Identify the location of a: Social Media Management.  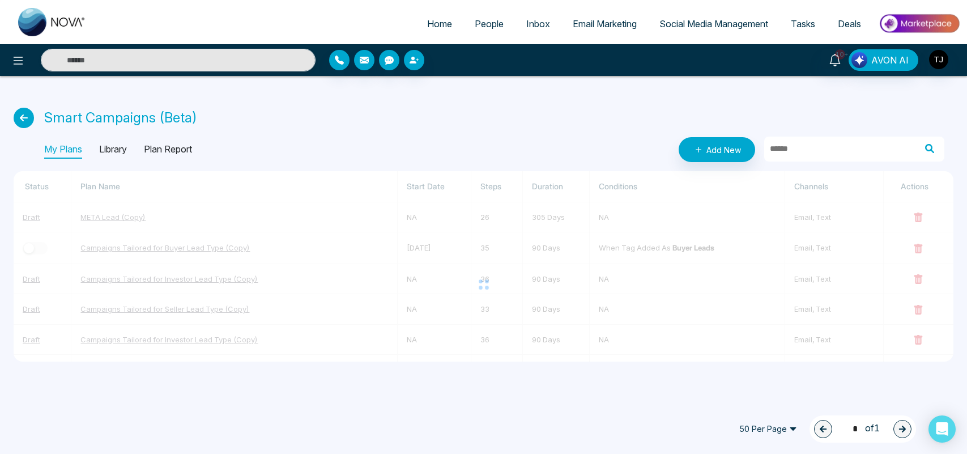
(714, 24).